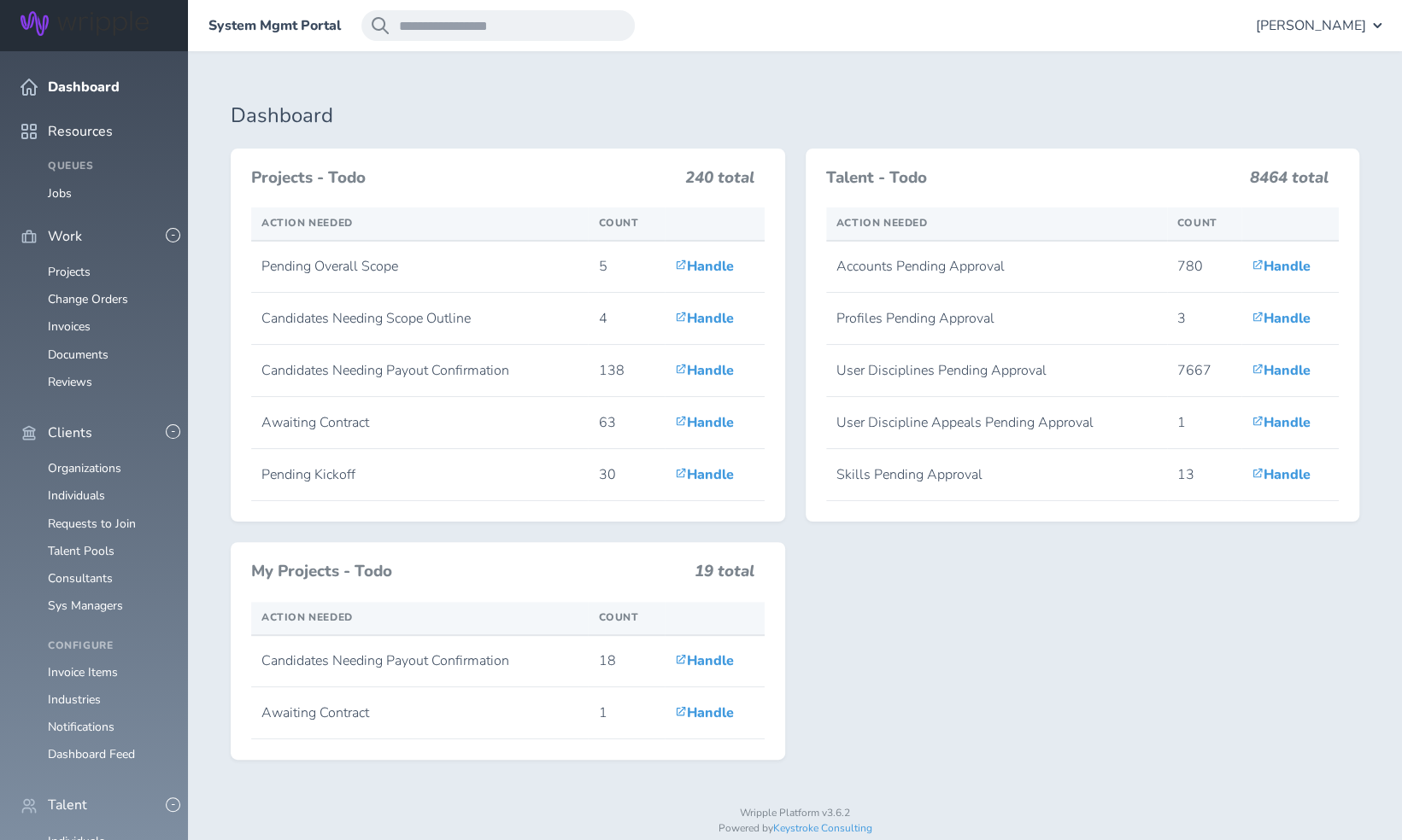 This screenshot has height=840, width=1402. What do you see at coordinates (1032, 178) in the screenshot?
I see `h3: Talent - Todo` at bounding box center [1032, 178].